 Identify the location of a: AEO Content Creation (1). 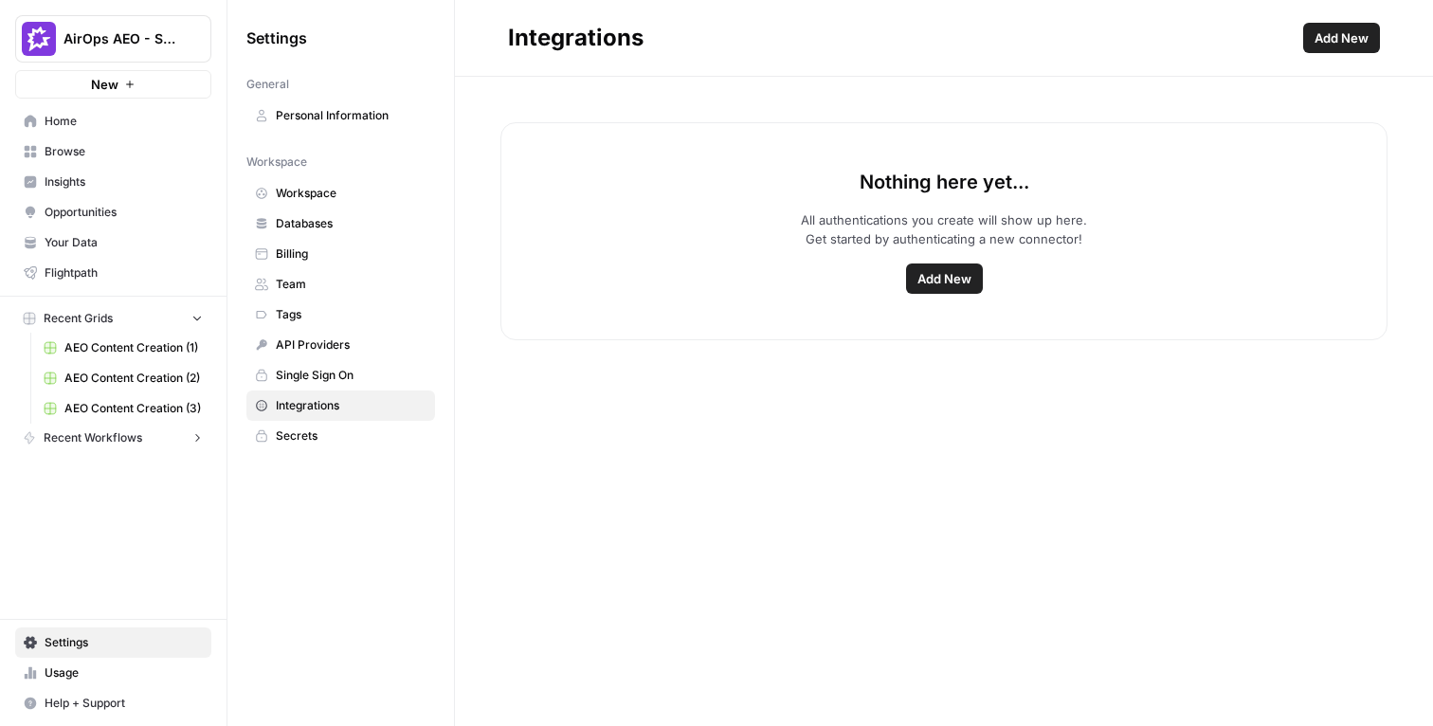
(123, 348).